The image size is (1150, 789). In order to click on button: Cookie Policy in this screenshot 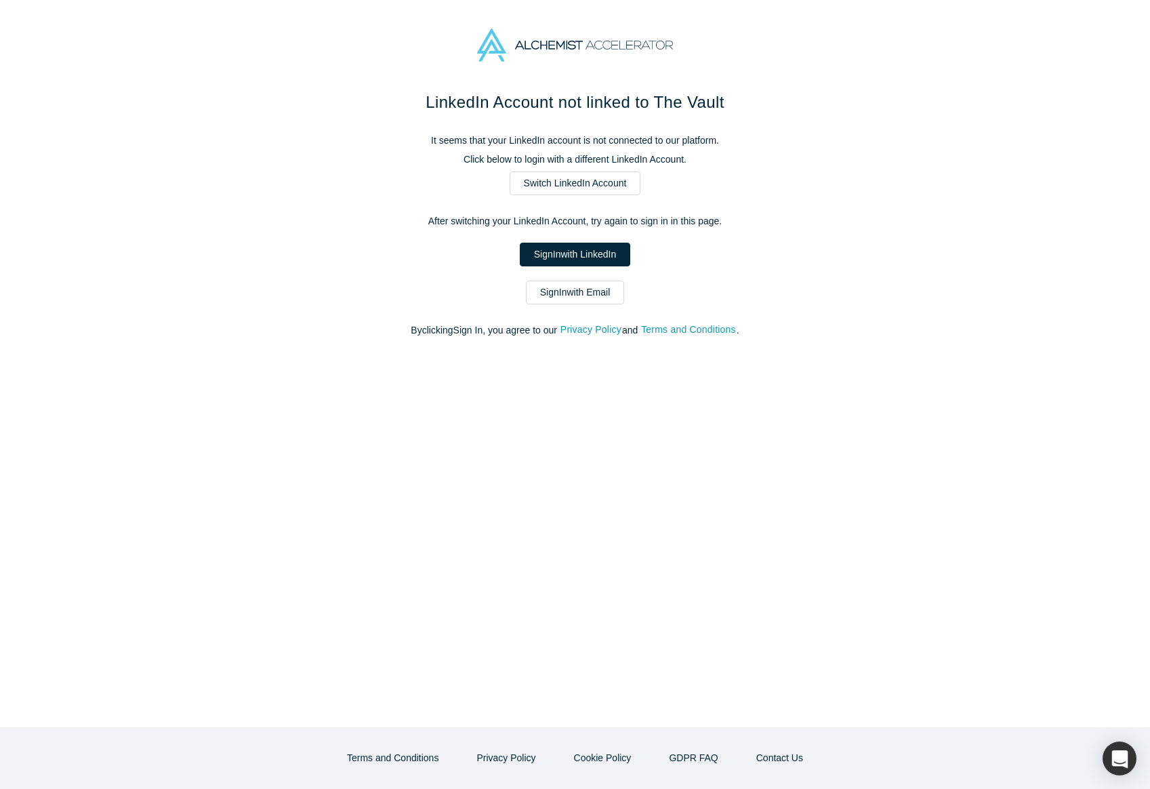, I will do `click(603, 758)`.